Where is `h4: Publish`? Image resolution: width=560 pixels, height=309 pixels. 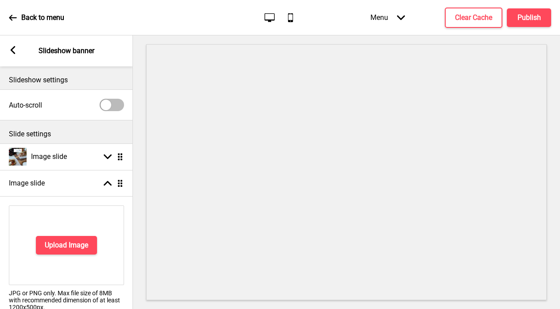
h4: Publish is located at coordinates (529, 18).